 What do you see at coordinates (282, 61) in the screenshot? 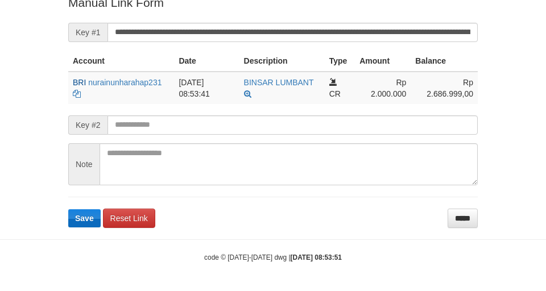
I see `th: Description` at bounding box center [282, 61].